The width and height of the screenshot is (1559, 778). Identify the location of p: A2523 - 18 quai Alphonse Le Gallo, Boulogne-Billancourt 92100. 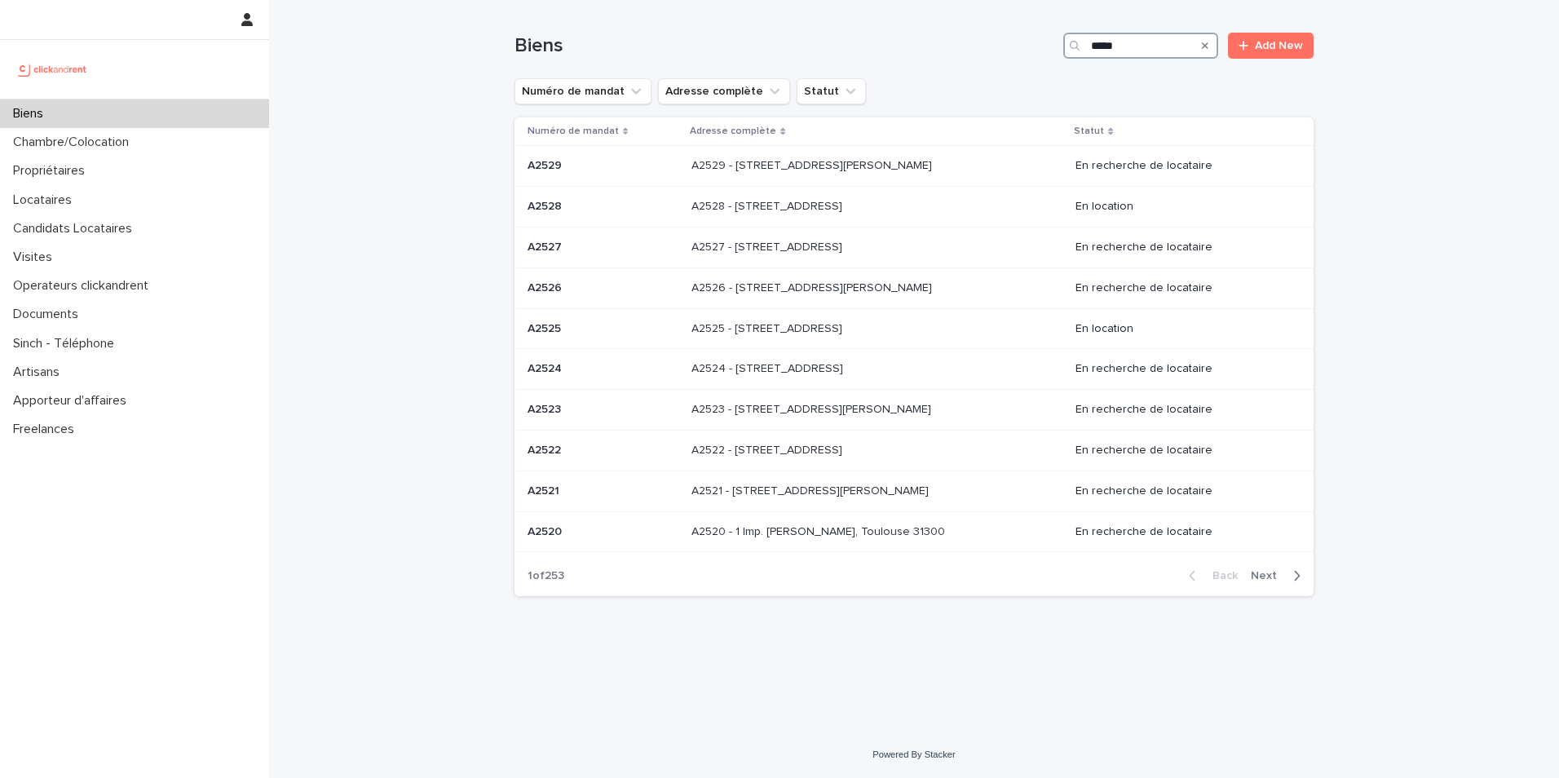
(813, 408).